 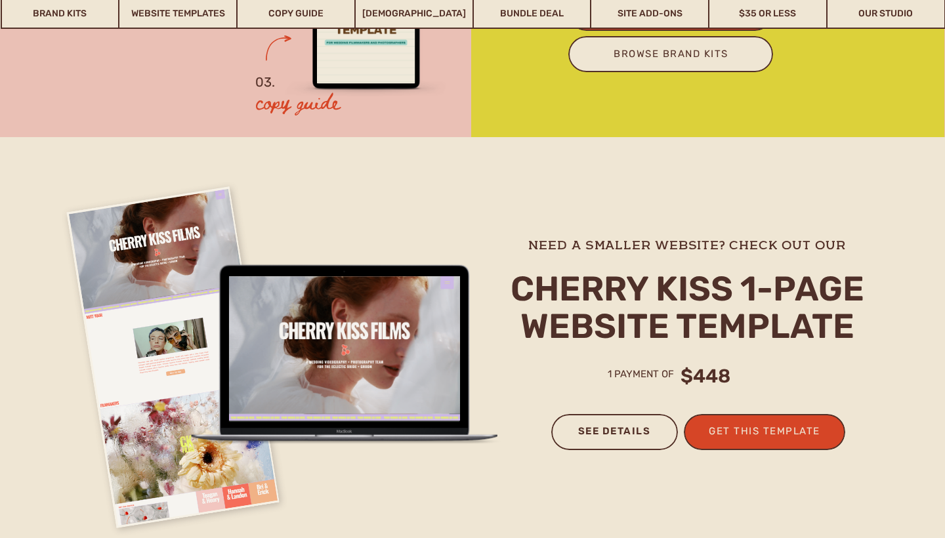 What do you see at coordinates (615, 437) in the screenshot?
I see `h3: see details` at bounding box center [615, 437].